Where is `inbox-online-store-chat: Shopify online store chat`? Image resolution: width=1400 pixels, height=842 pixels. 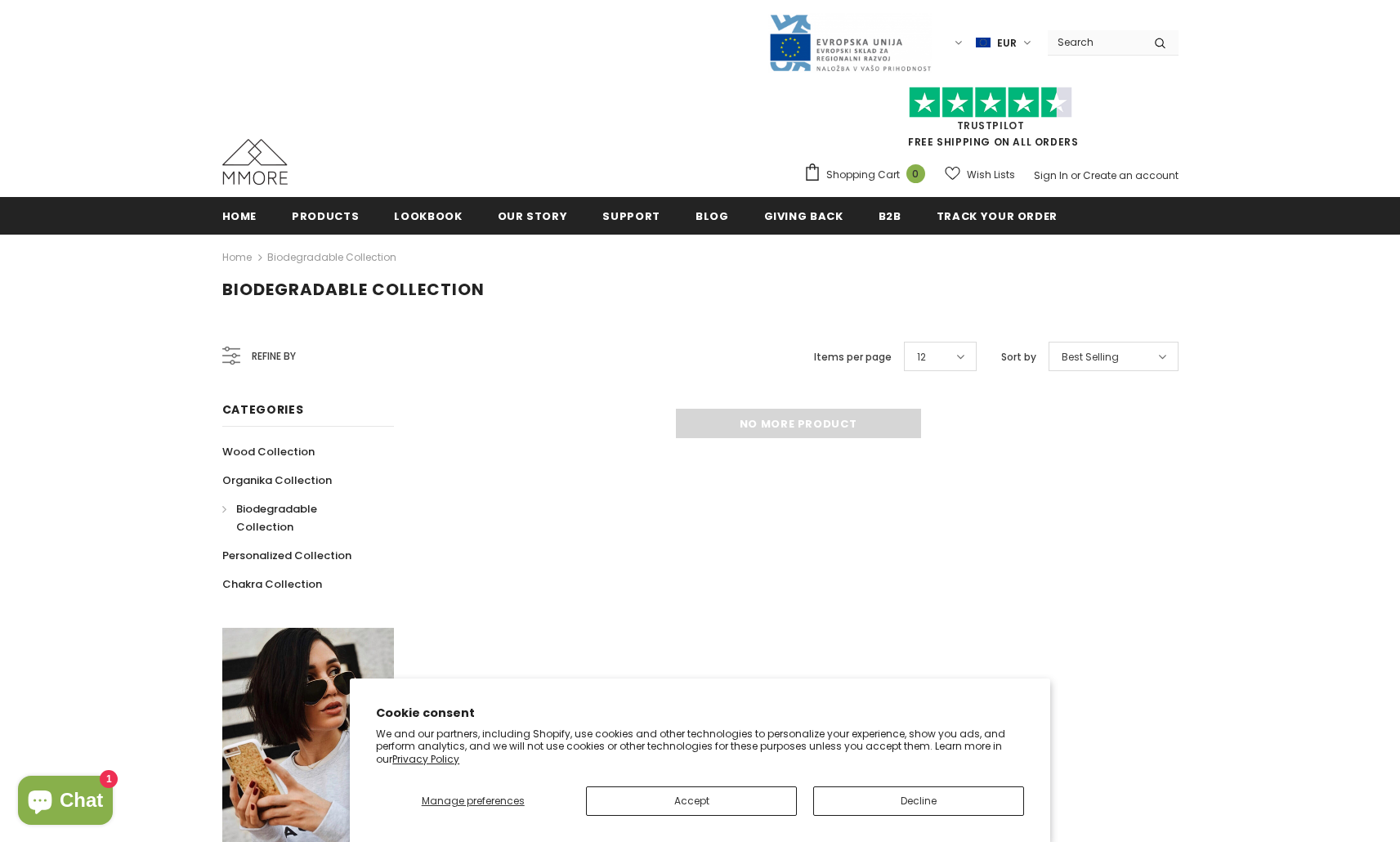 inbox-online-store-chat: Shopify online store chat is located at coordinates (66, 802).